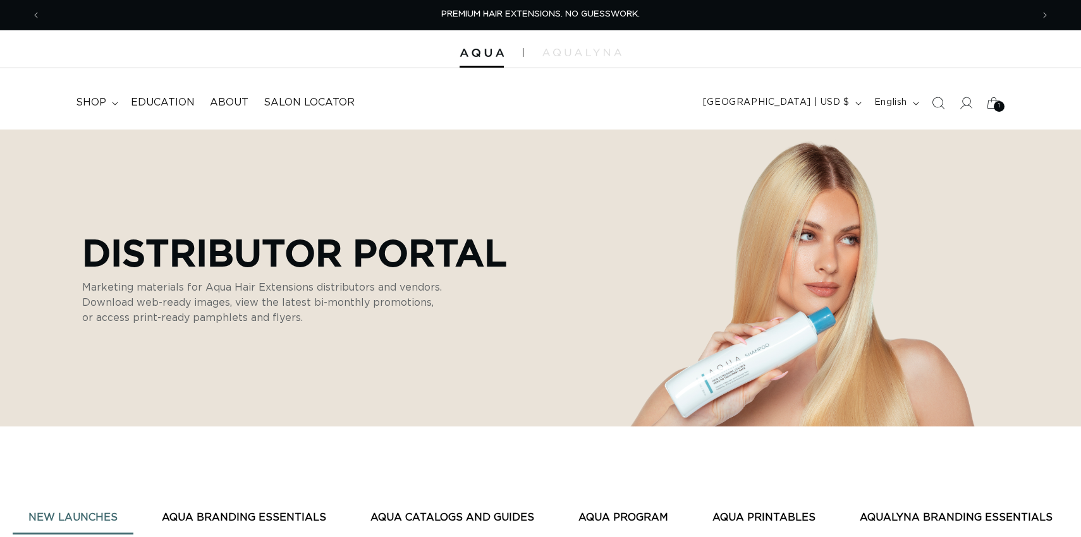  What do you see at coordinates (73, 518) in the screenshot?
I see `button: New Launches` at bounding box center [73, 518].